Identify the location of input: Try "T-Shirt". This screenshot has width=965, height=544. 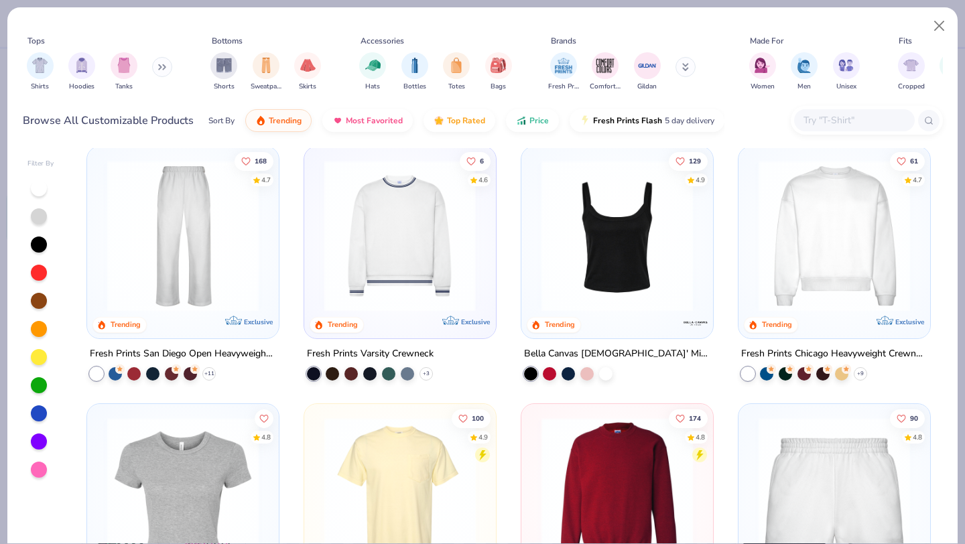
(854, 120).